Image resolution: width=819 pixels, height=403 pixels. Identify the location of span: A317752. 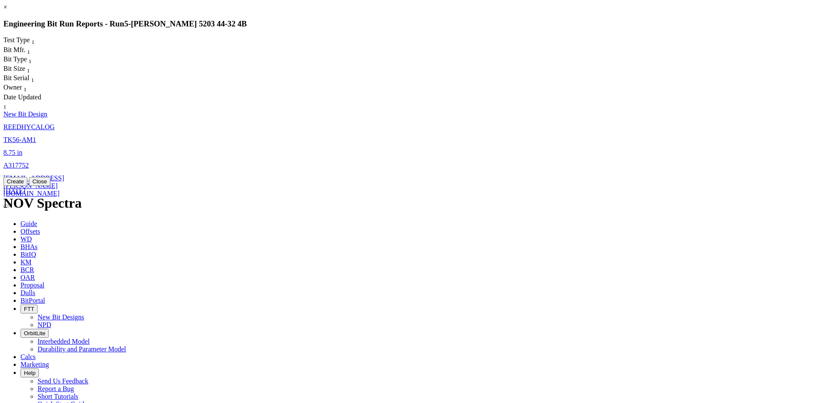
(16, 165).